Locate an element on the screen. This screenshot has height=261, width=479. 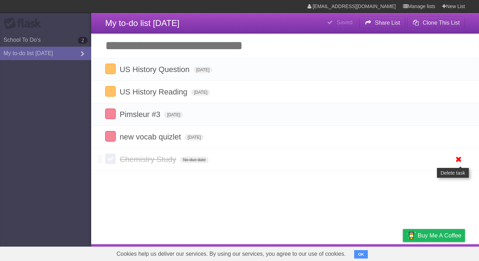
a: Suggest a feature is located at coordinates (443, 252).